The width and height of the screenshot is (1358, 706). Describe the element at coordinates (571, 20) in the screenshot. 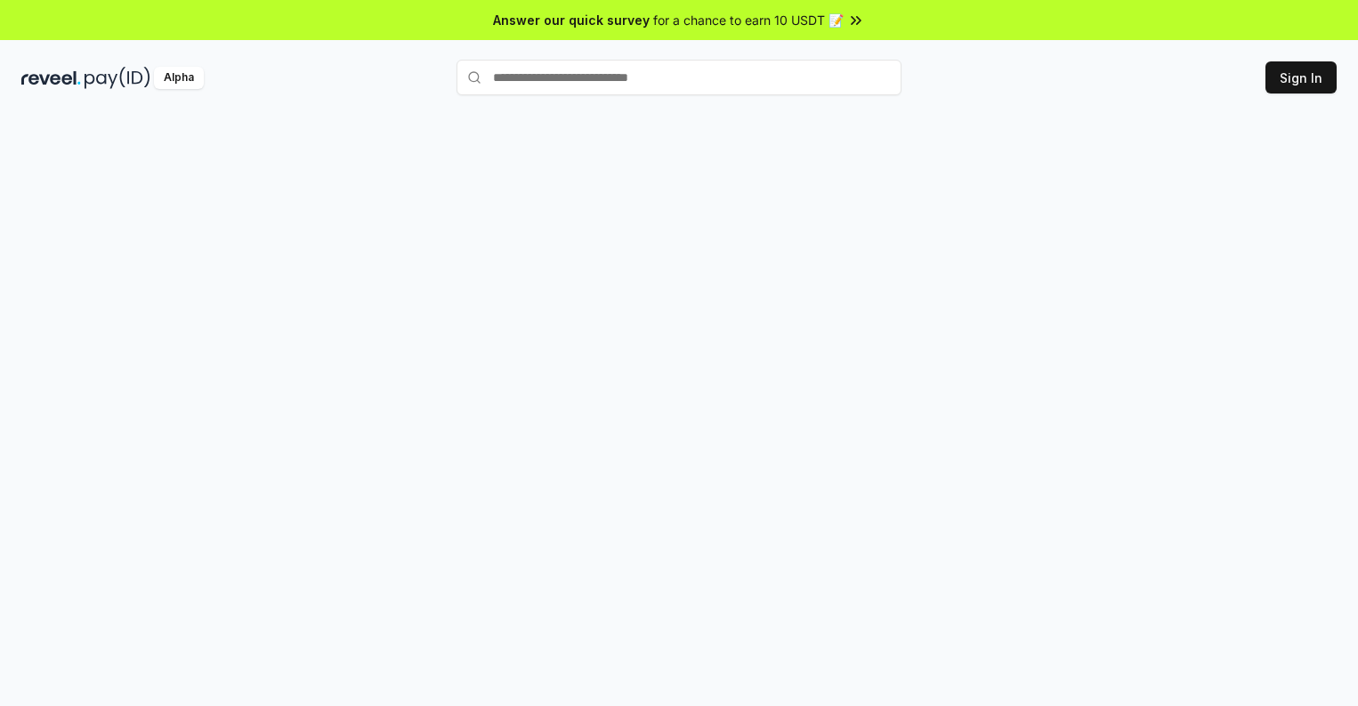

I see `span: Answer our quick survey` at that location.